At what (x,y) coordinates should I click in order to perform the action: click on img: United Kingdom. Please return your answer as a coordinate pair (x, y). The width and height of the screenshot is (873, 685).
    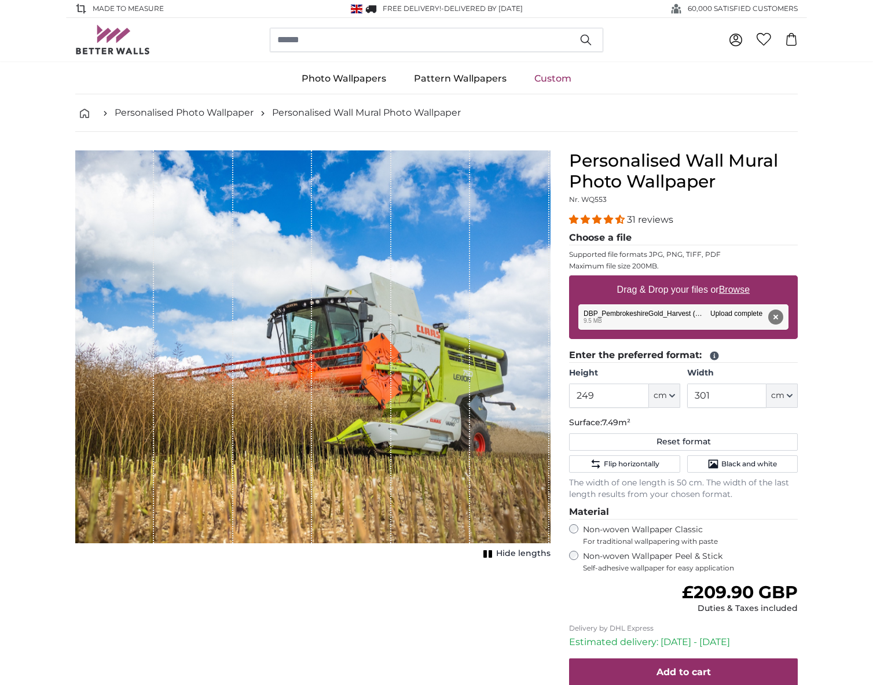
    Looking at the image, I should click on (357, 9).